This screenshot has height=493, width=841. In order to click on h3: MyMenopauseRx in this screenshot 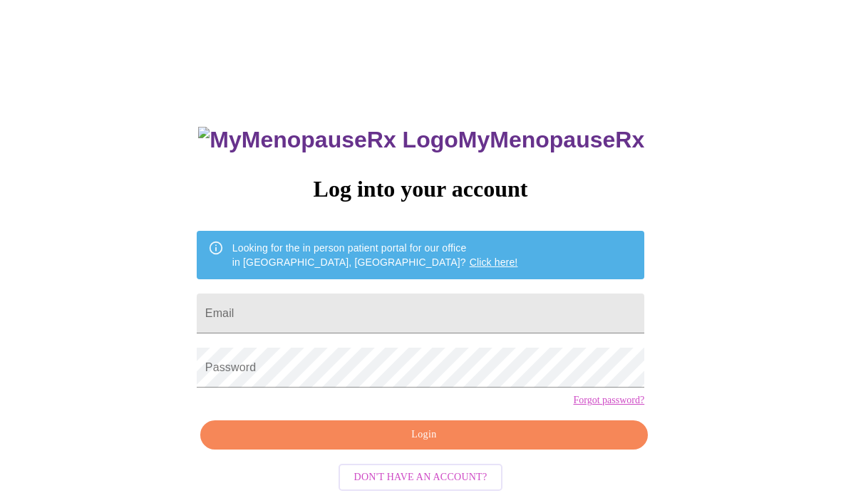, I will do `click(421, 140)`.